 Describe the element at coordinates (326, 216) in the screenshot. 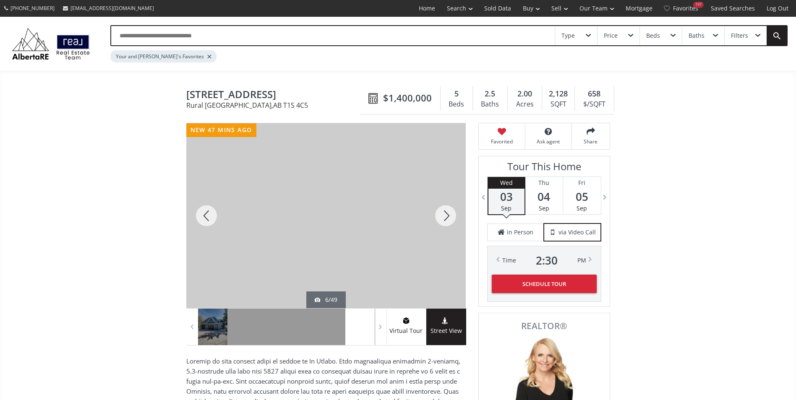

I see `div: 48101 244 Avenue West Rural Foothills County, AB T1S 4C5 - Photo 6 of 49` at that location.